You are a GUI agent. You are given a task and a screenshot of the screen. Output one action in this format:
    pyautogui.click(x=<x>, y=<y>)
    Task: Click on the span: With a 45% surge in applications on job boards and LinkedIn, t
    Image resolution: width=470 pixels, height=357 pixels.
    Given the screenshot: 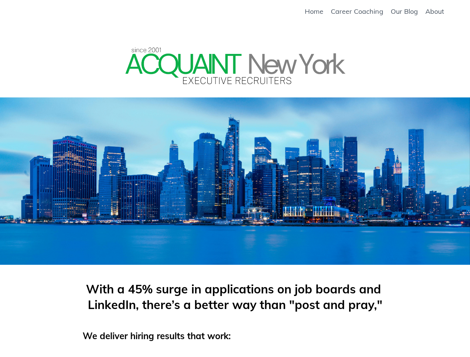 What is the action you would take?
    pyautogui.click(x=235, y=297)
    